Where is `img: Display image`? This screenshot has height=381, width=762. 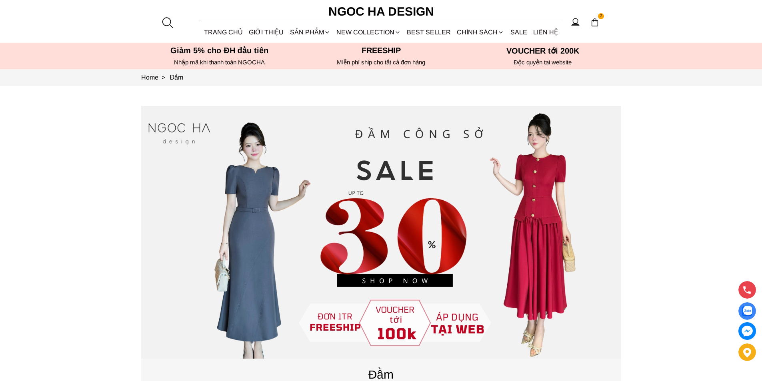
img: Display image is located at coordinates (747, 311).